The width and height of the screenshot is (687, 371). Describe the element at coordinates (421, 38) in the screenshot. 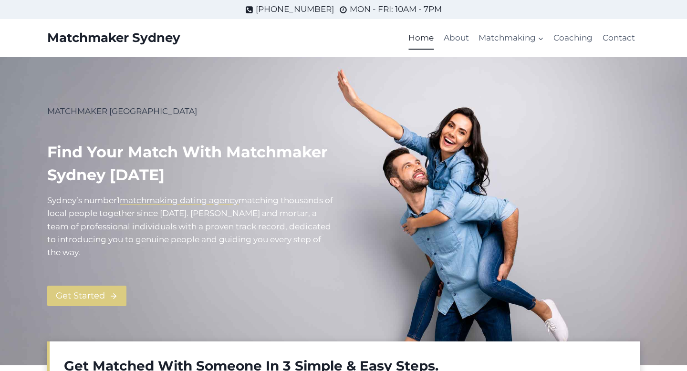

I see `a: Home` at that location.